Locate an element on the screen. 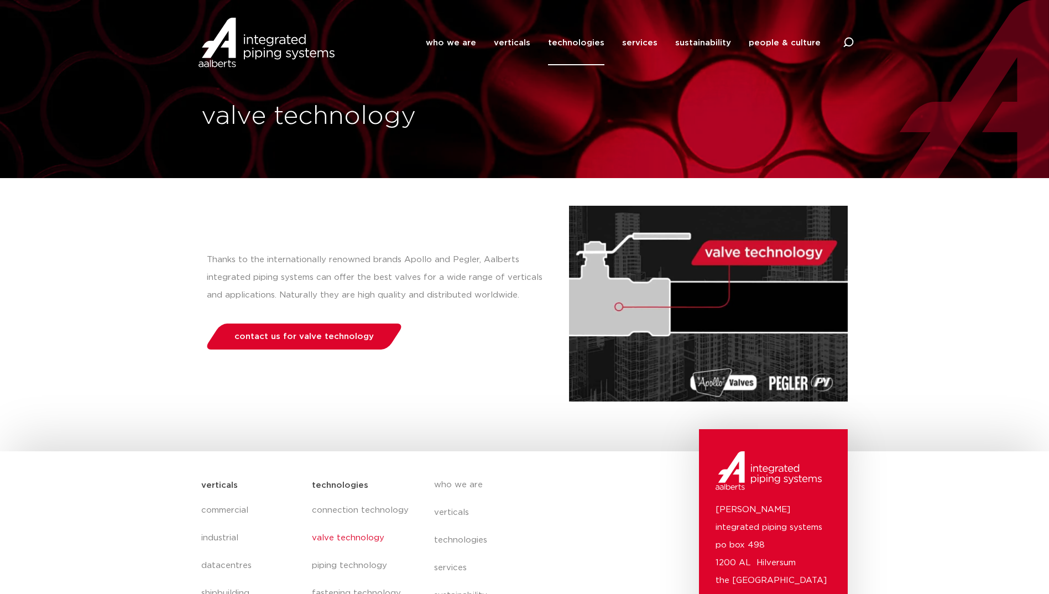  a: commercial is located at coordinates (251, 510).